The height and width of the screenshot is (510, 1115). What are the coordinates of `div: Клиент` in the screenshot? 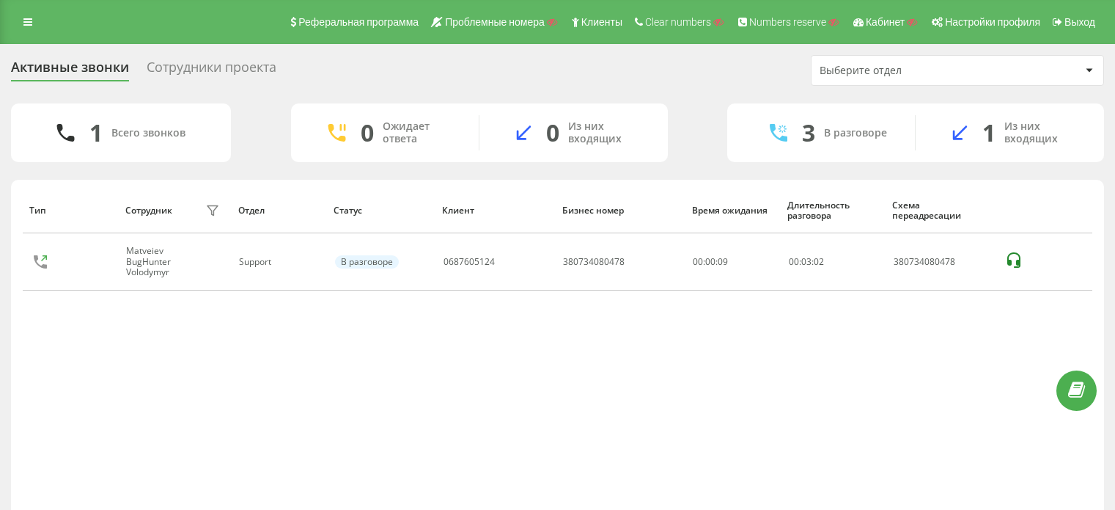 It's located at (495, 210).